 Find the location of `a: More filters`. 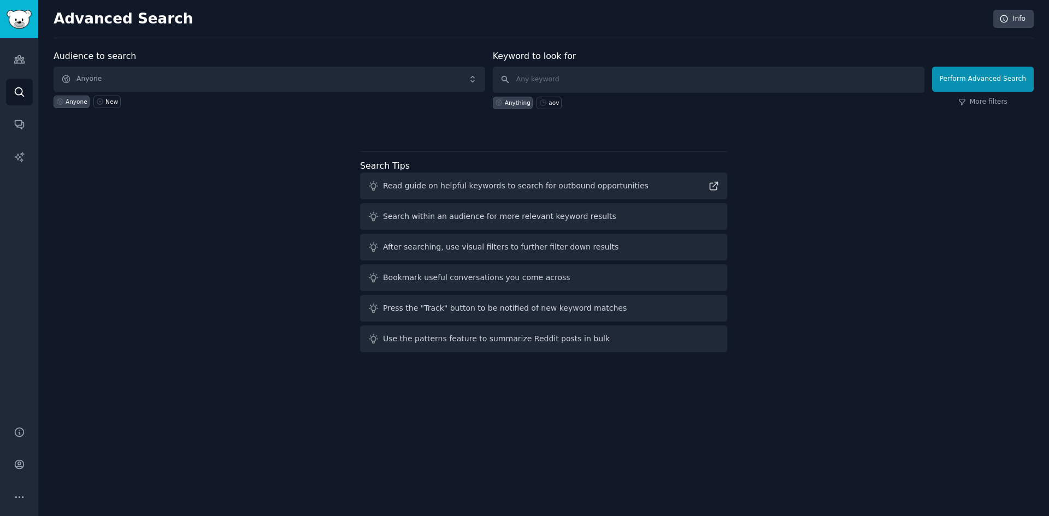

a: More filters is located at coordinates (983, 102).